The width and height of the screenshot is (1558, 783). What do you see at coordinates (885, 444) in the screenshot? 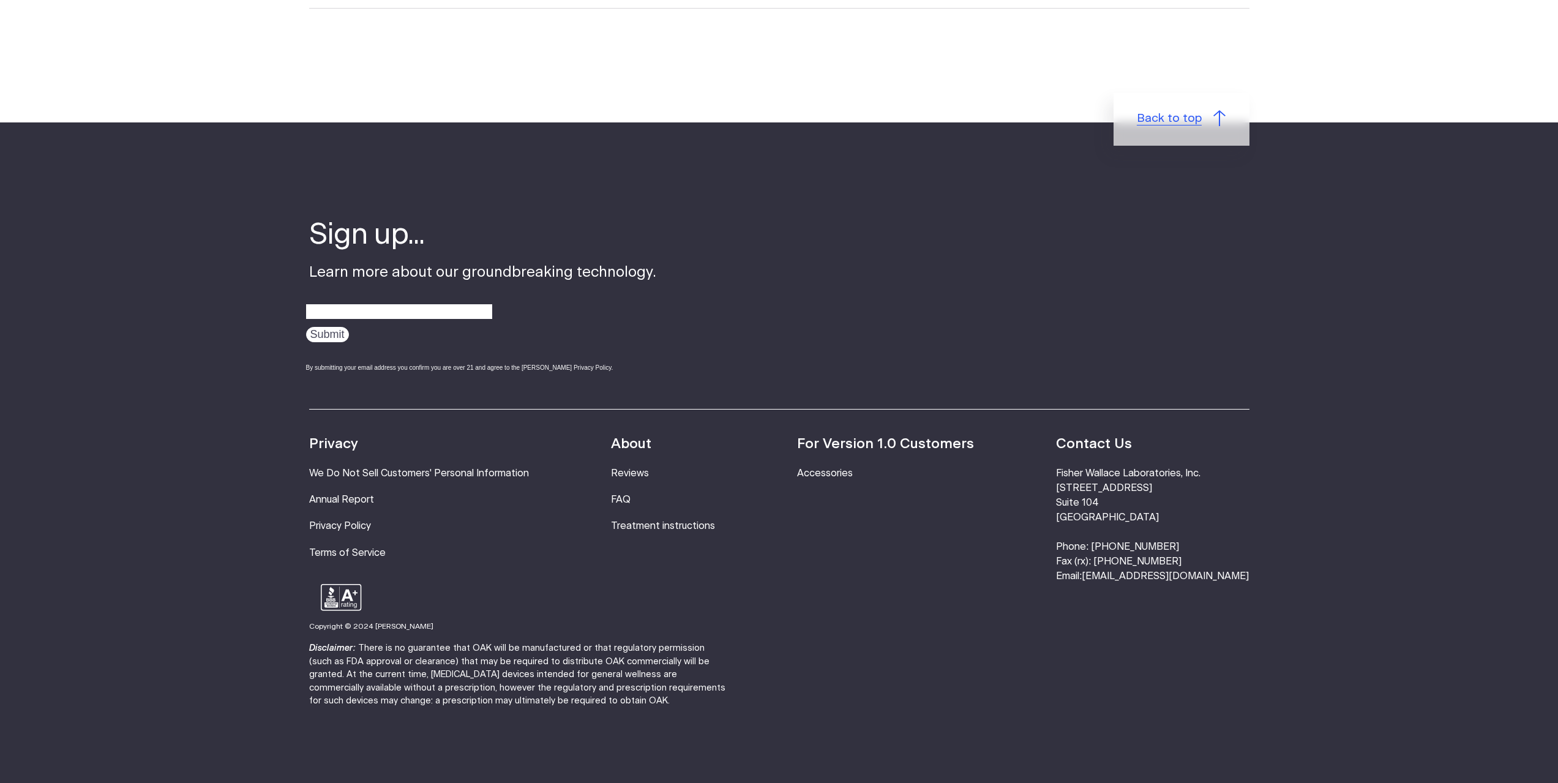
I see `strong: For Version 1.0 Customers` at bounding box center [885, 444].